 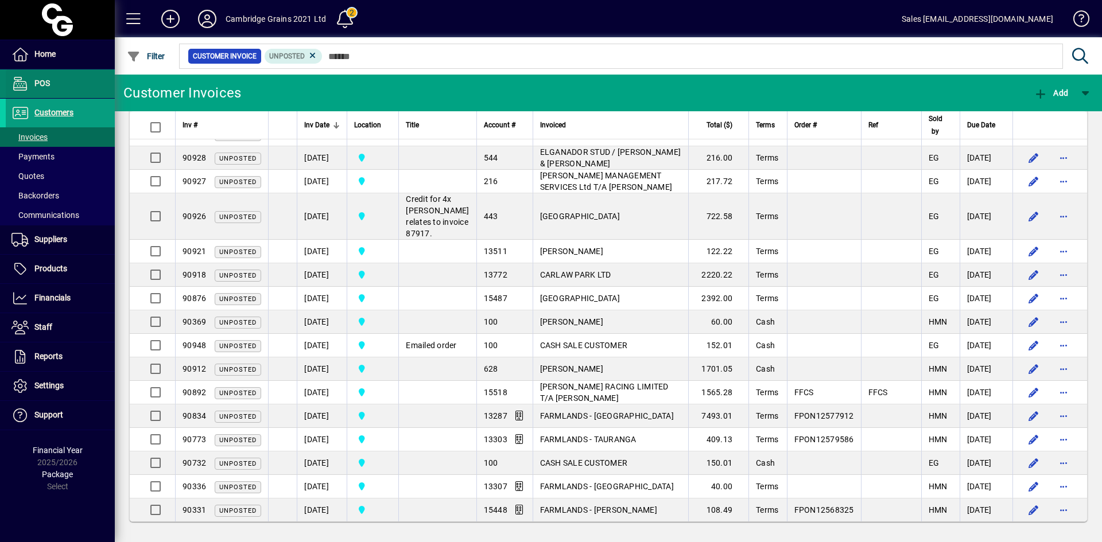 What do you see at coordinates (57, 450) in the screenshot?
I see `span: Financial Year` at bounding box center [57, 450].